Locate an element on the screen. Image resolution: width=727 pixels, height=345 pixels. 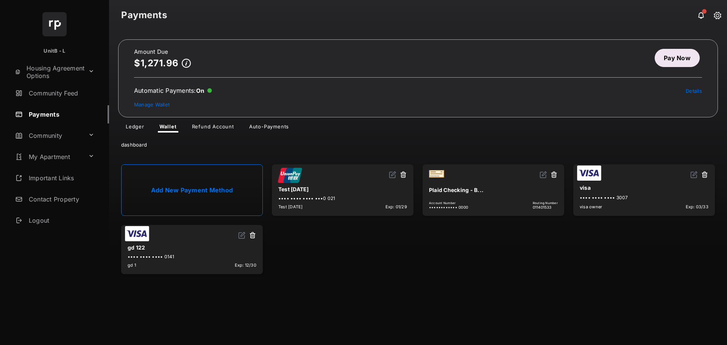
div: •••• •••• •••• 0141 is located at coordinates (192, 256).